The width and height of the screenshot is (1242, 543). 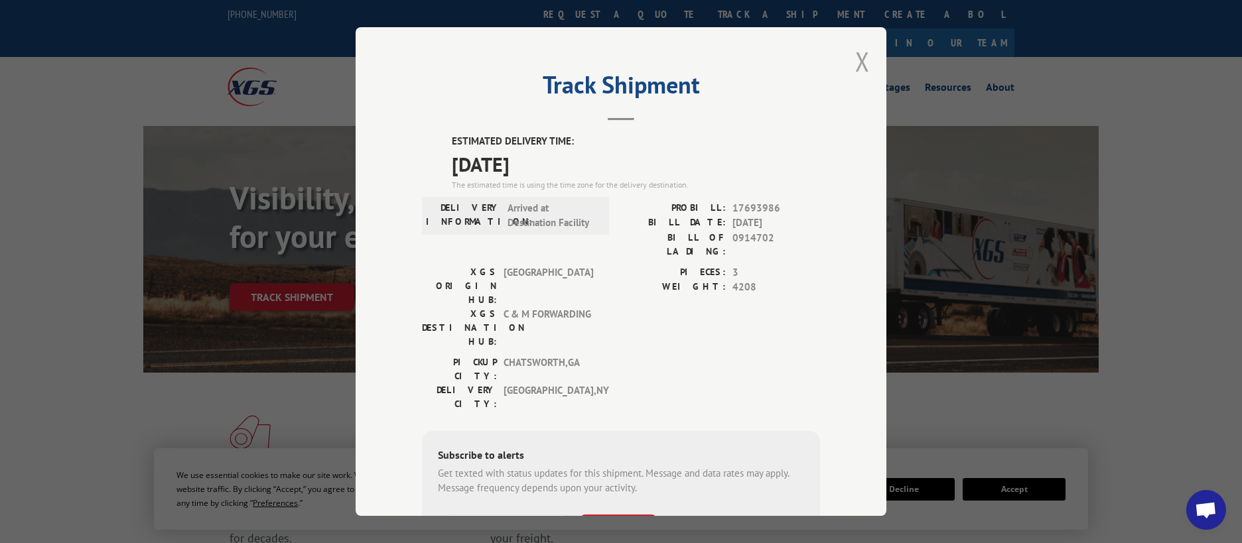 I want to click on label: DELIVERY CITY:, so click(x=459, y=397).